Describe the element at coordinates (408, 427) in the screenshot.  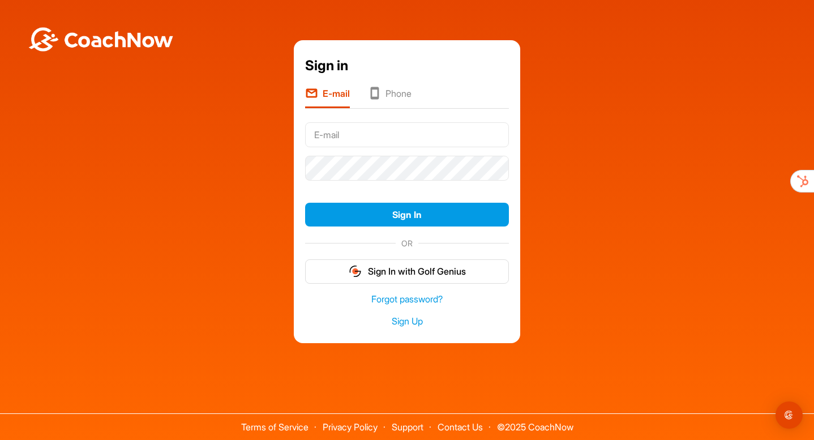
I see `a: Support` at that location.